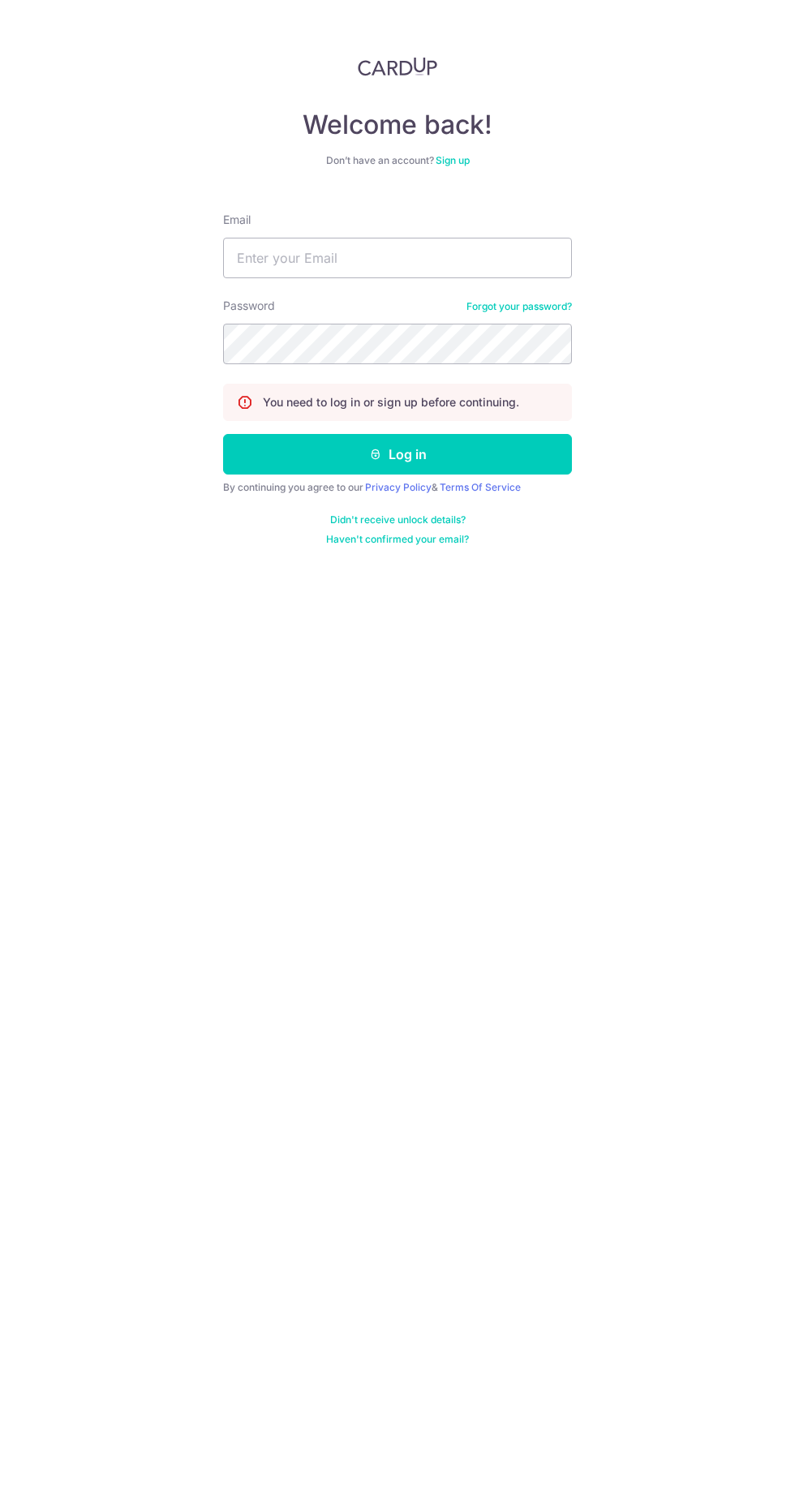  I want to click on a: Haven't confirmed your email?, so click(397, 539).